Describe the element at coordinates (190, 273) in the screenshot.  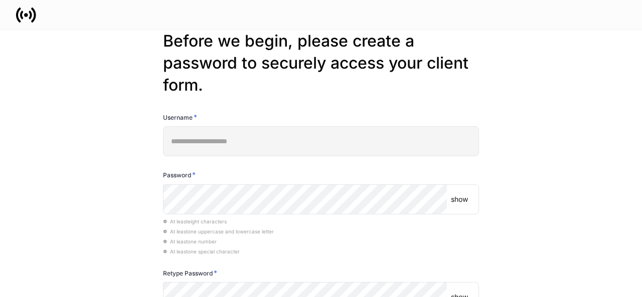
I see `h6: Retype Password` at that location.